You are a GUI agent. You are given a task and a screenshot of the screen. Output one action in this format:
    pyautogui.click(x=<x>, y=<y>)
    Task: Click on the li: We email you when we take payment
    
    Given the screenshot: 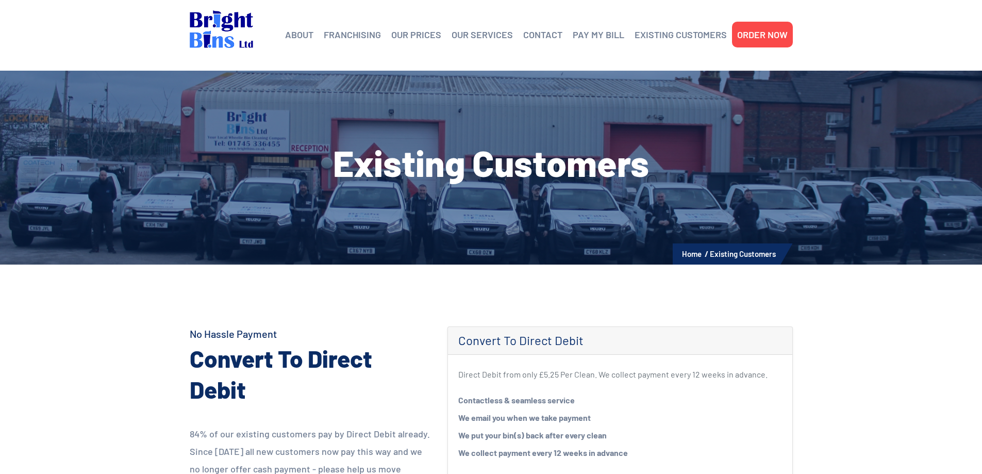 What is the action you would take?
    pyautogui.click(x=620, y=417)
    